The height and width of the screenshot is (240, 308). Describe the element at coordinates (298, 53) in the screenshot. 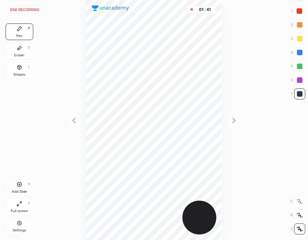

I see `div: 4` at that location.